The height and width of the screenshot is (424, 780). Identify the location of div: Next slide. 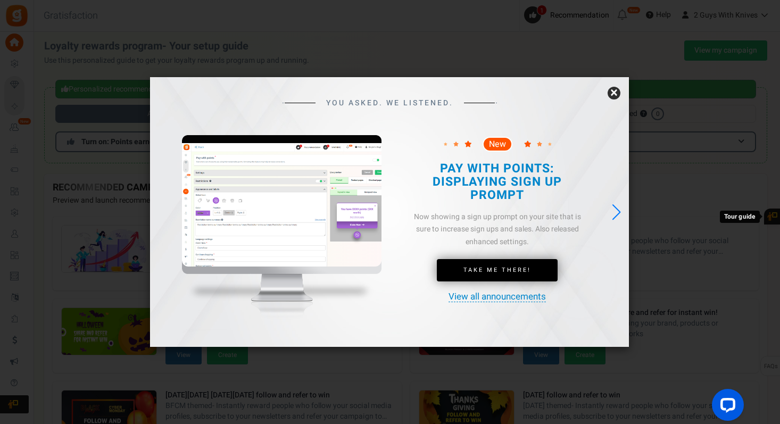
(616, 212).